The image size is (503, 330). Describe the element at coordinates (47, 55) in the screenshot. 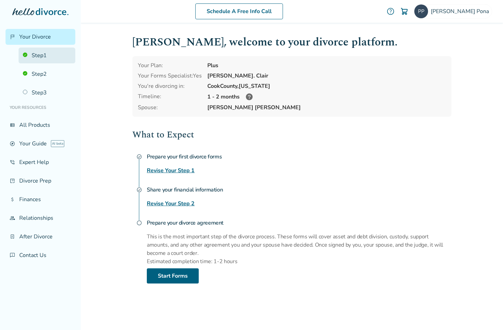

I see `a: Step1` at that location.